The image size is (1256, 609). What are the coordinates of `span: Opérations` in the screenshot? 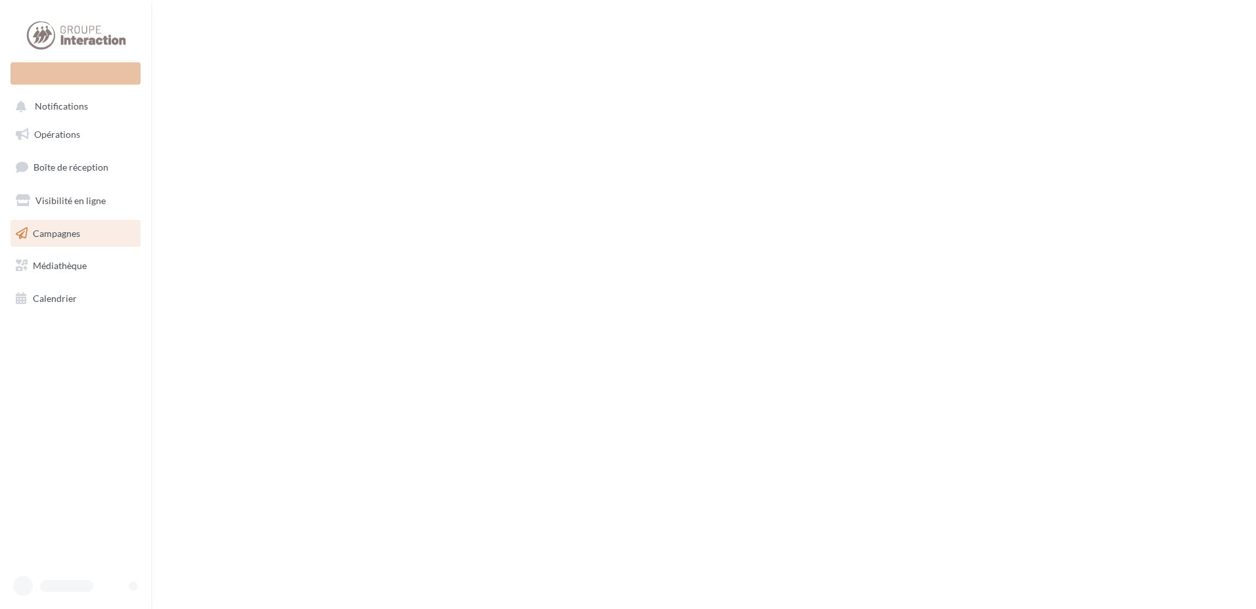 It's located at (57, 134).